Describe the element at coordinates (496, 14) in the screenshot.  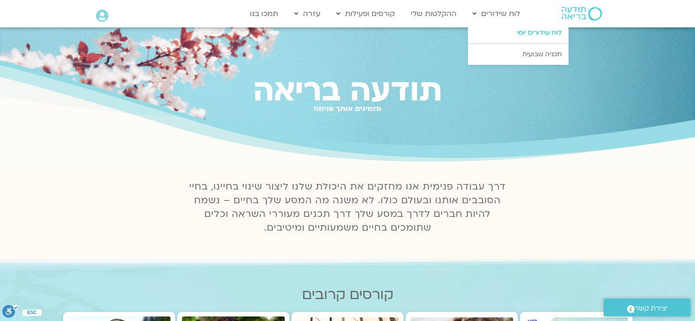
I see `a: לוח שידורים` at that location.